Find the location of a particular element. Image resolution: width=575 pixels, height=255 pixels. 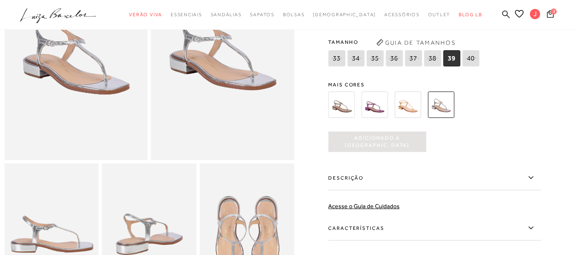

span: 39 is located at coordinates (452, 58).